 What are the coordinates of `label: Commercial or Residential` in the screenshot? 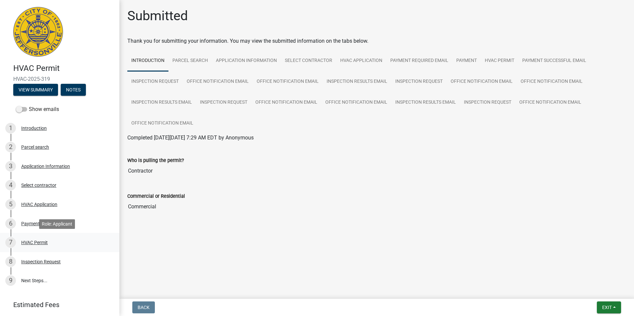 It's located at (156, 197).